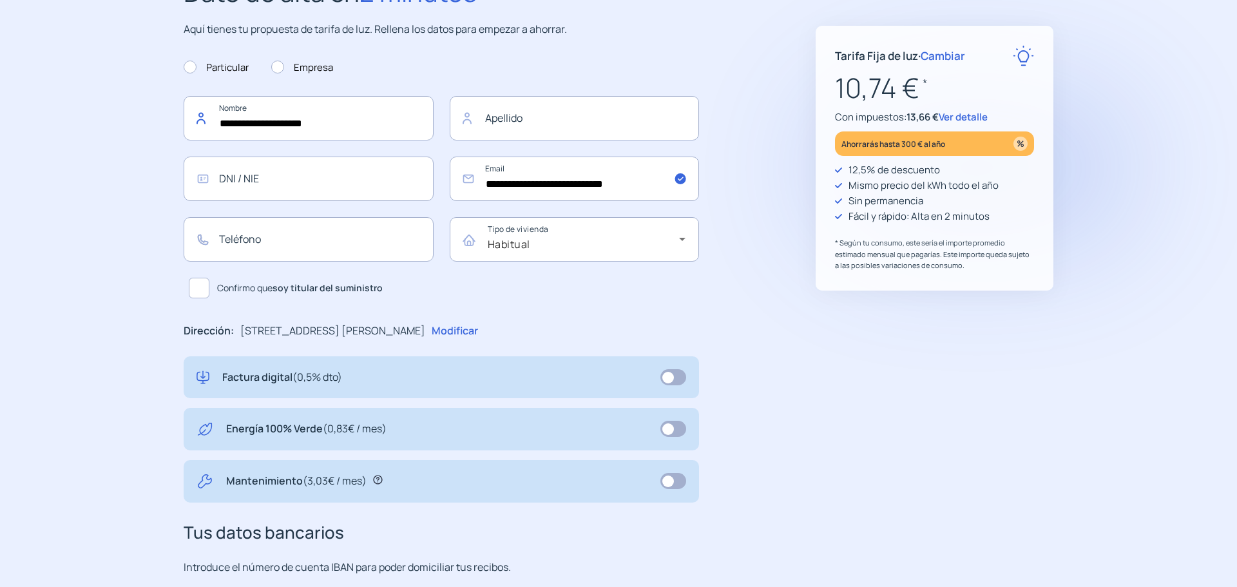 This screenshot has width=1237, height=587. Describe the element at coordinates (934, 117) in the screenshot. I see `p: Con impuestos:` at that location.